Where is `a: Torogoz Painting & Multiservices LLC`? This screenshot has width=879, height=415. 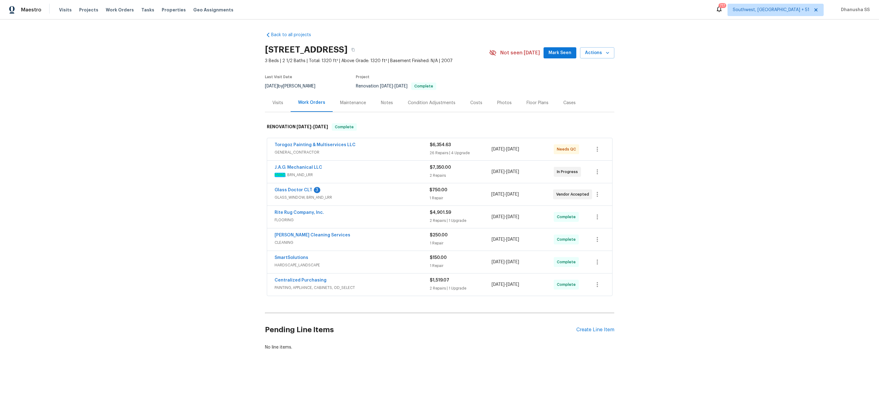
a: Torogoz Painting & Multiservices LLC is located at coordinates (315, 145).